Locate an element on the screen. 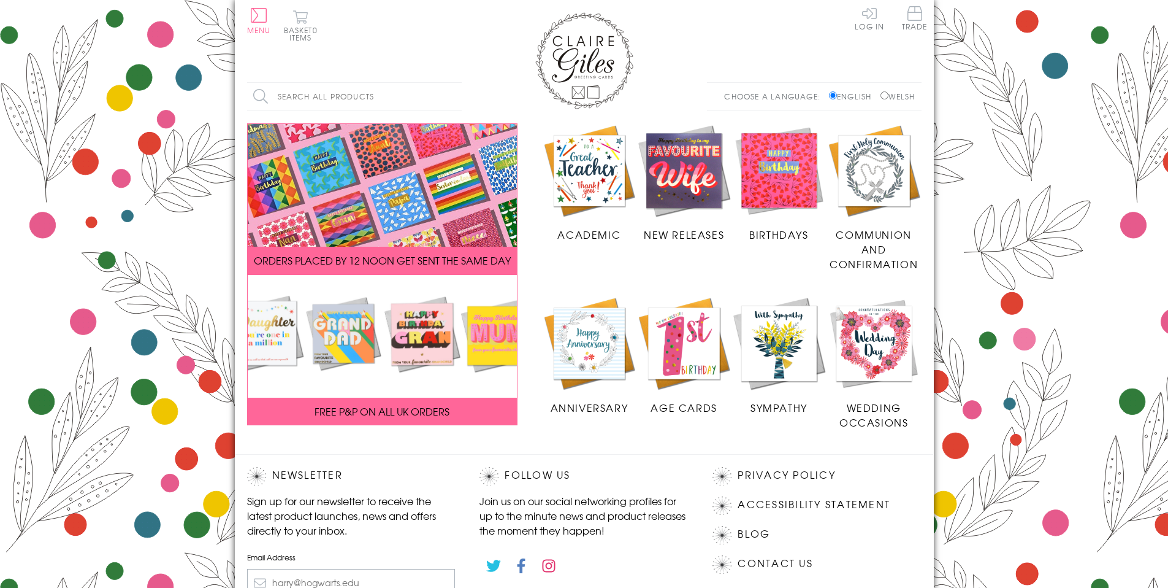 The height and width of the screenshot is (588, 1168). button: Basket0 items is located at coordinates (301, 25).